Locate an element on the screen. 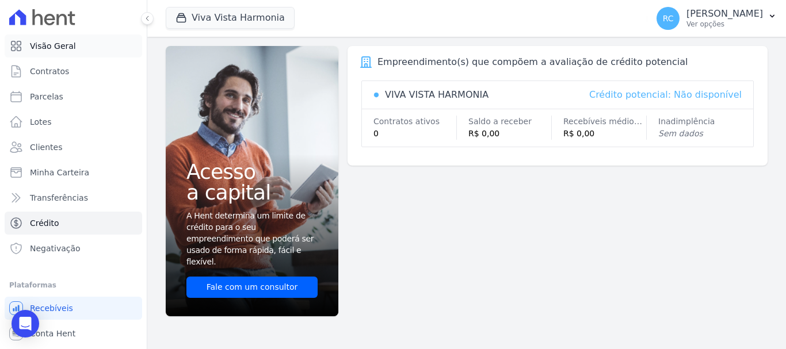  a: Recebíveis is located at coordinates (73, 309).